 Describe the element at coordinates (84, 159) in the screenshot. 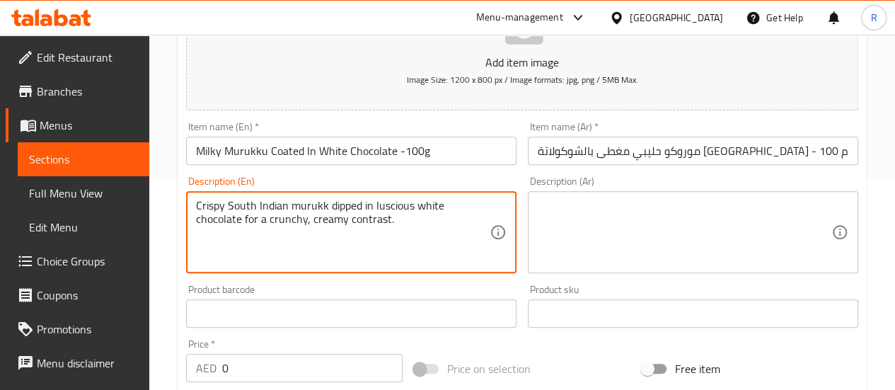

I see `span: Sections` at that location.